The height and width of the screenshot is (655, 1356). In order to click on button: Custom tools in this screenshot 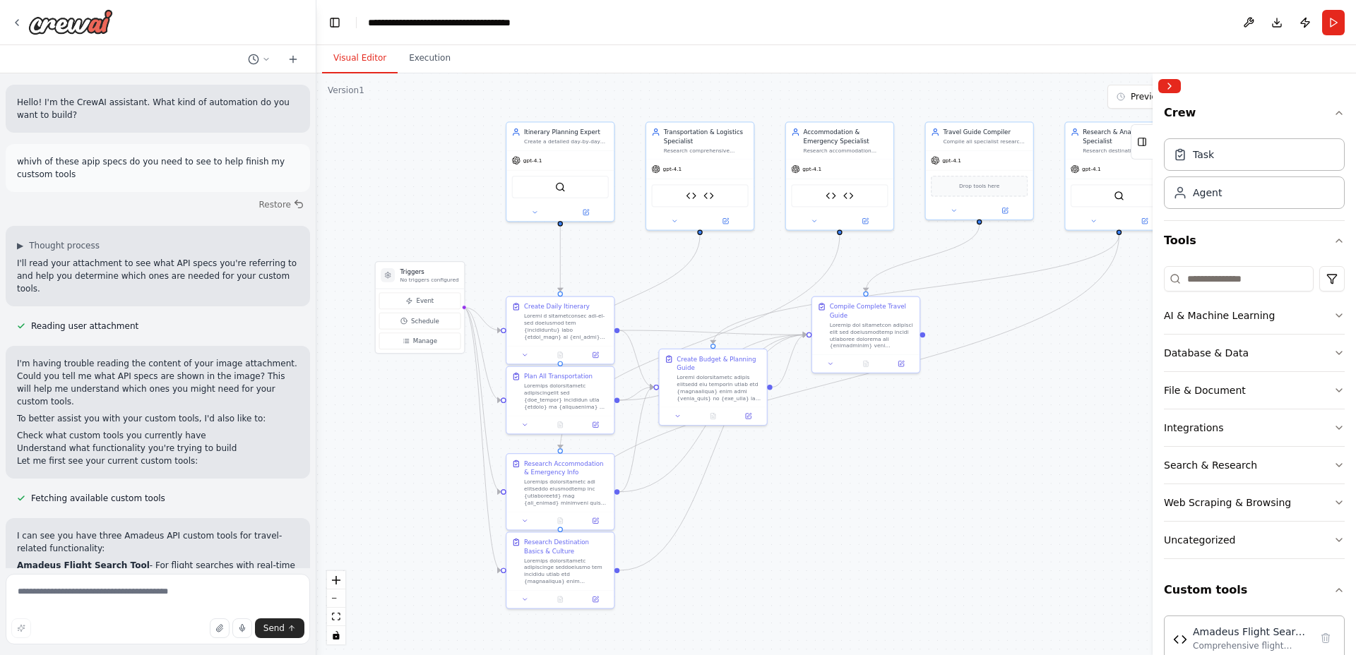, I will do `click(1254, 590)`.